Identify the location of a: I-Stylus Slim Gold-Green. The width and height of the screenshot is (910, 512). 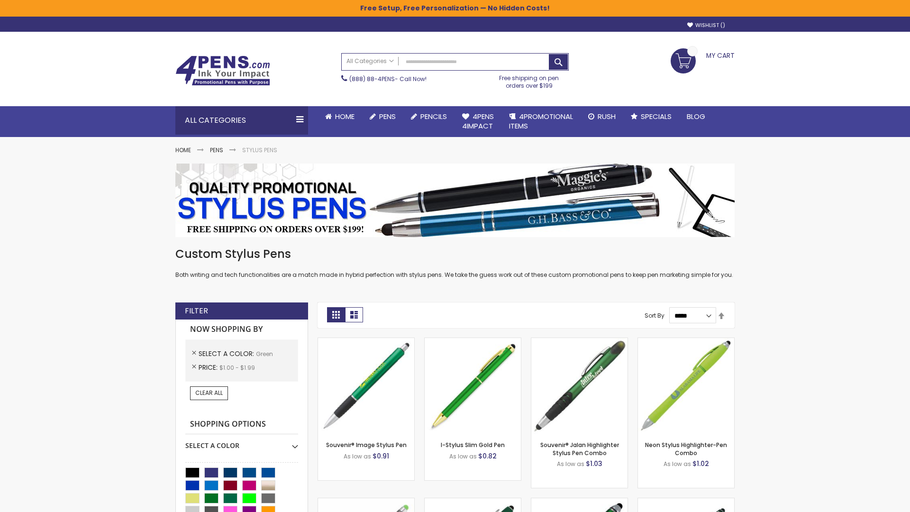
(473, 341).